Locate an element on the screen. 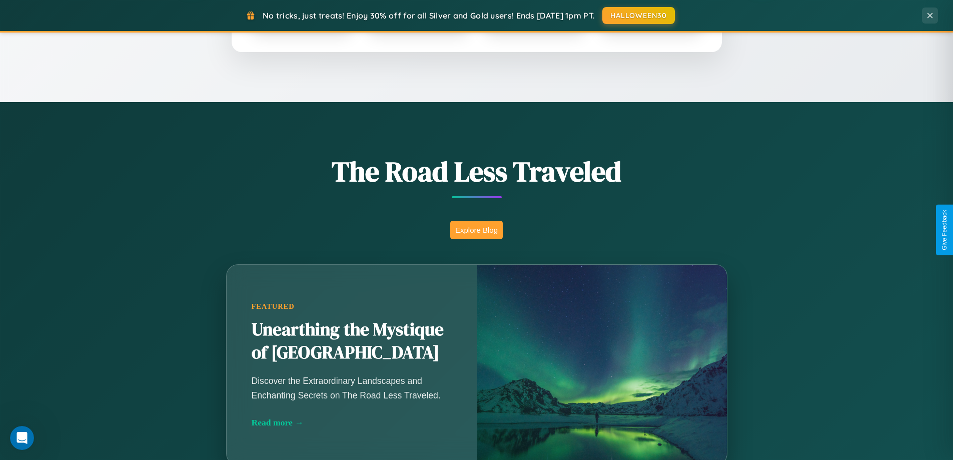  div: Featured is located at coordinates (352, 306).